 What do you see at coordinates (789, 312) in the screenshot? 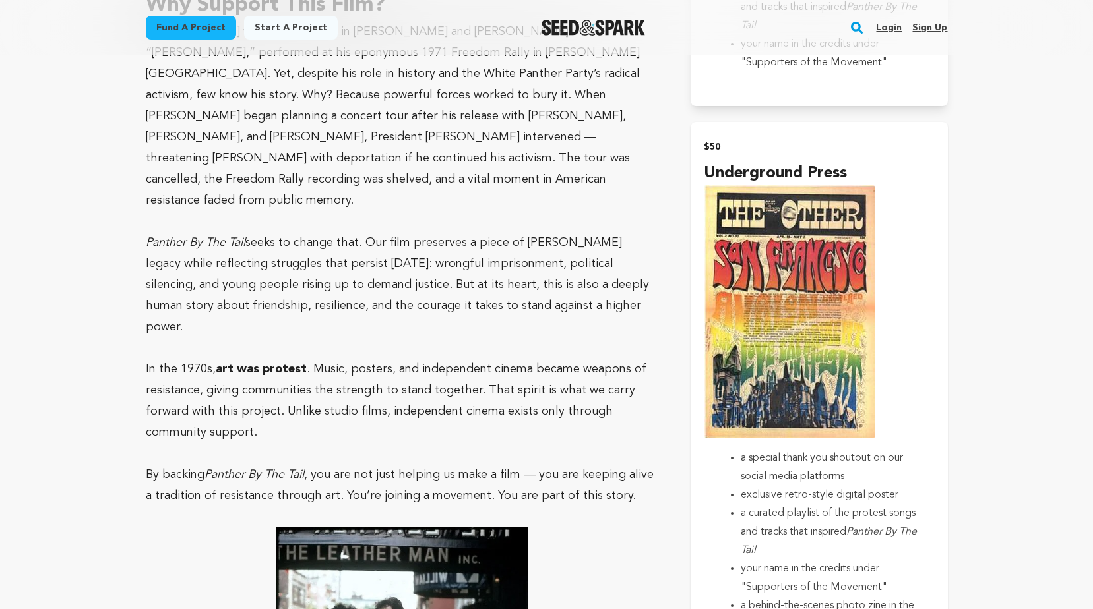
I see `img: incentive` at bounding box center [789, 312].